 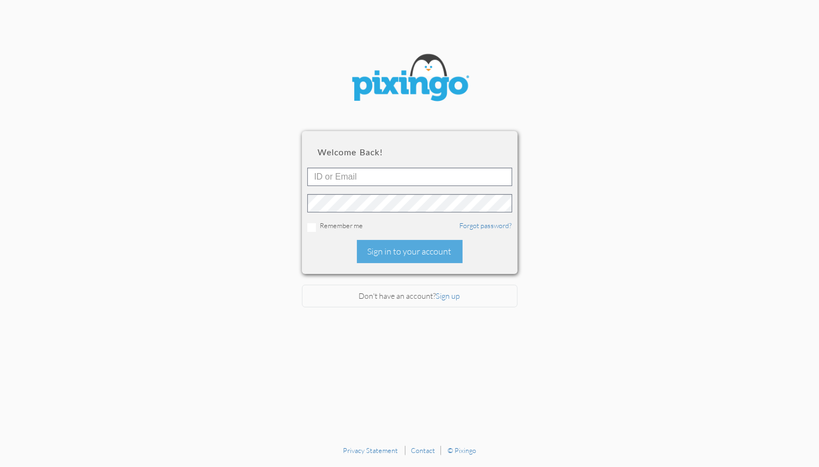 What do you see at coordinates (410, 296) in the screenshot?
I see `div: Don't have an account?` at bounding box center [410, 296].